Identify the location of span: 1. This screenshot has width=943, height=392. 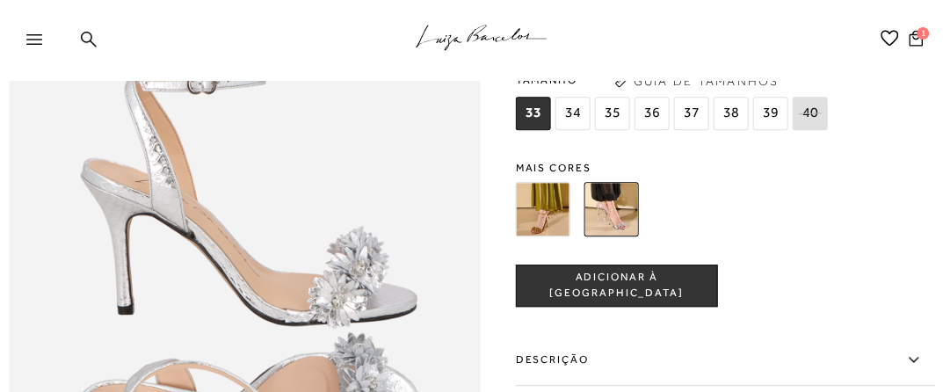
(923, 33).